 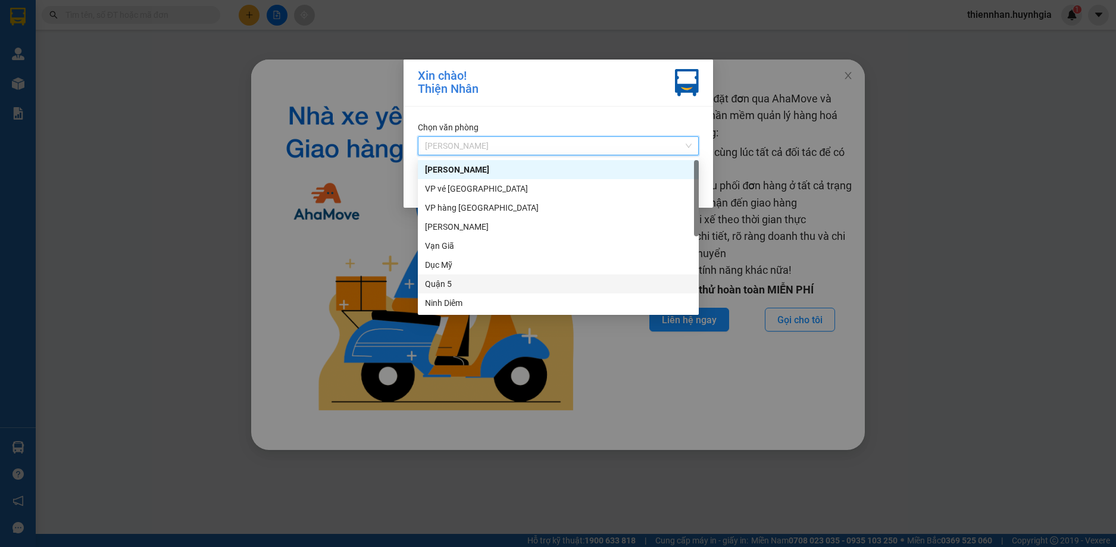 I want to click on div: VP vé Nha Trang, so click(x=558, y=189).